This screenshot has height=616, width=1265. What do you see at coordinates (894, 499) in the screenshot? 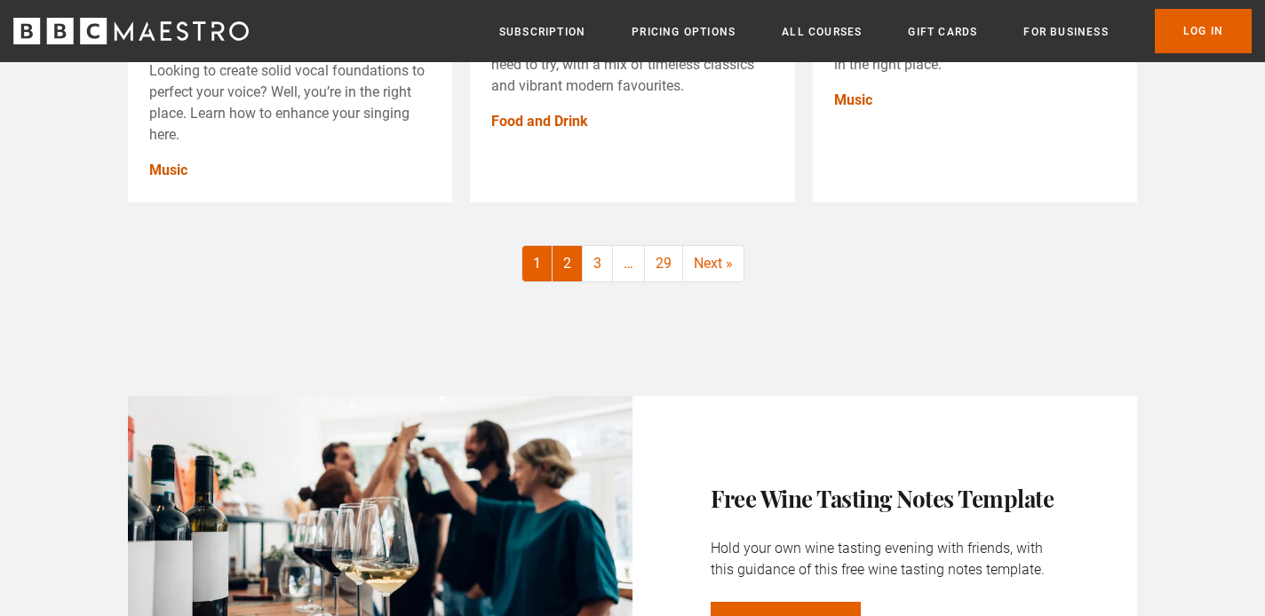
I see `h3: Free Wine Tasting Notes Template` at bounding box center [894, 499].